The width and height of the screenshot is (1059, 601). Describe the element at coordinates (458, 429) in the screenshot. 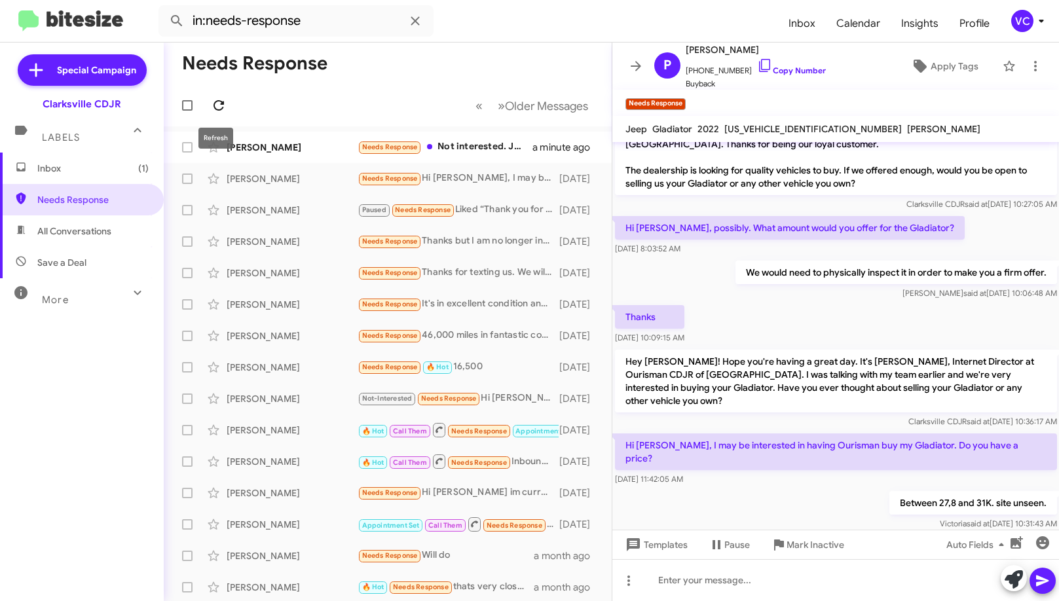

I see `div: WP0AA2A78EL0150503` at that location.